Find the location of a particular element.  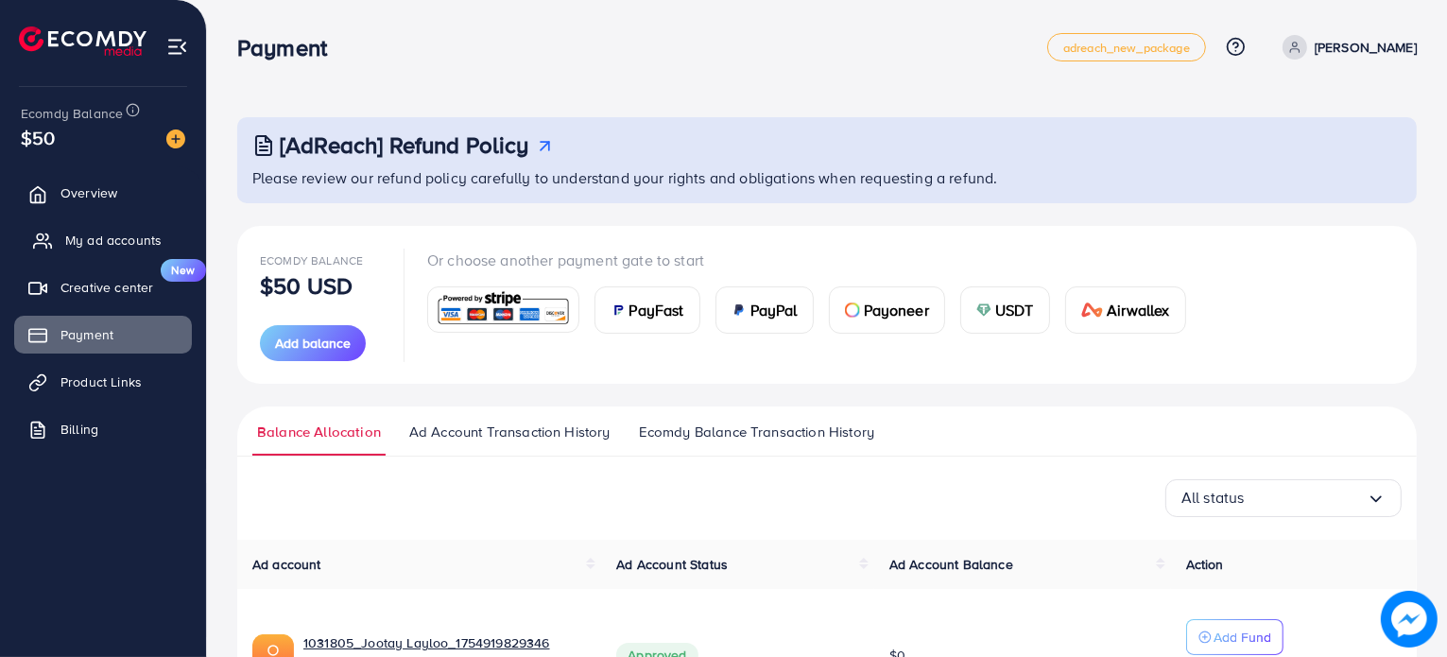

span: Airwallex is located at coordinates (1138, 310).